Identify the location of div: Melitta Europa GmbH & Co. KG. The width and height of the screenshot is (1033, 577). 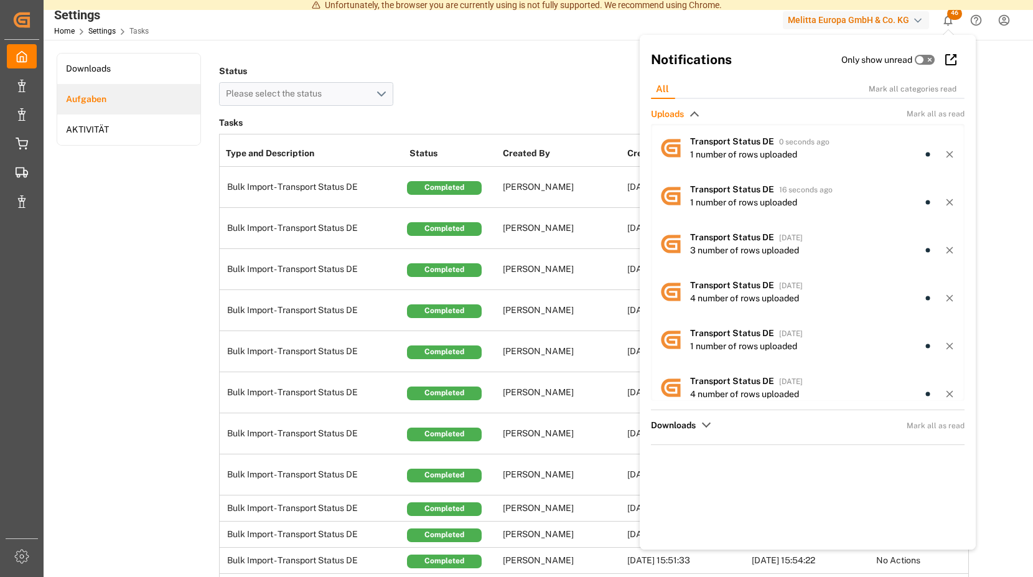
(855, 20).